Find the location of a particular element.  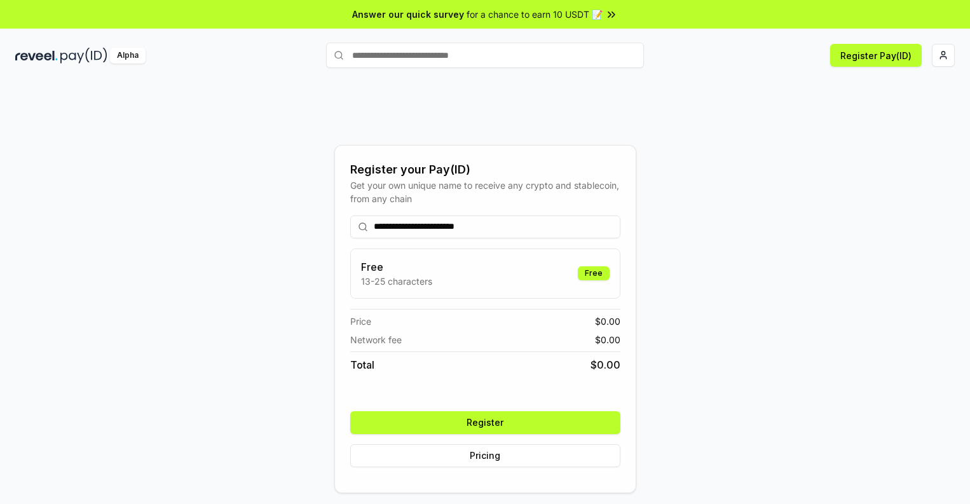

div: Register your Pay(ID) is located at coordinates (485, 170).